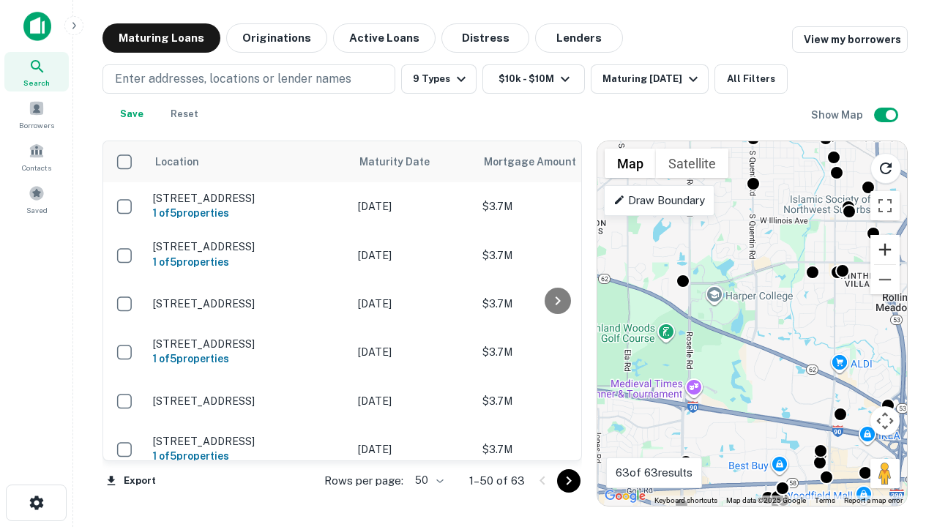 The width and height of the screenshot is (937, 527). What do you see at coordinates (900, 398) in the screenshot?
I see `div: Chat Widget` at bounding box center [900, 398].